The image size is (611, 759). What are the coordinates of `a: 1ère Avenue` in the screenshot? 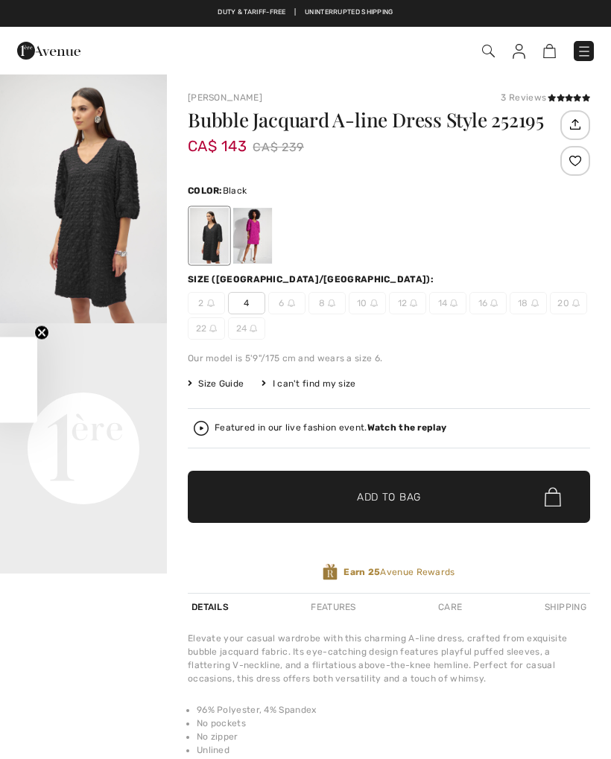 It's located at (48, 49).